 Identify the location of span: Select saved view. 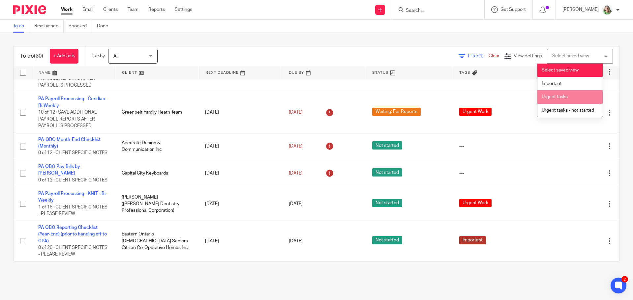
(560, 70).